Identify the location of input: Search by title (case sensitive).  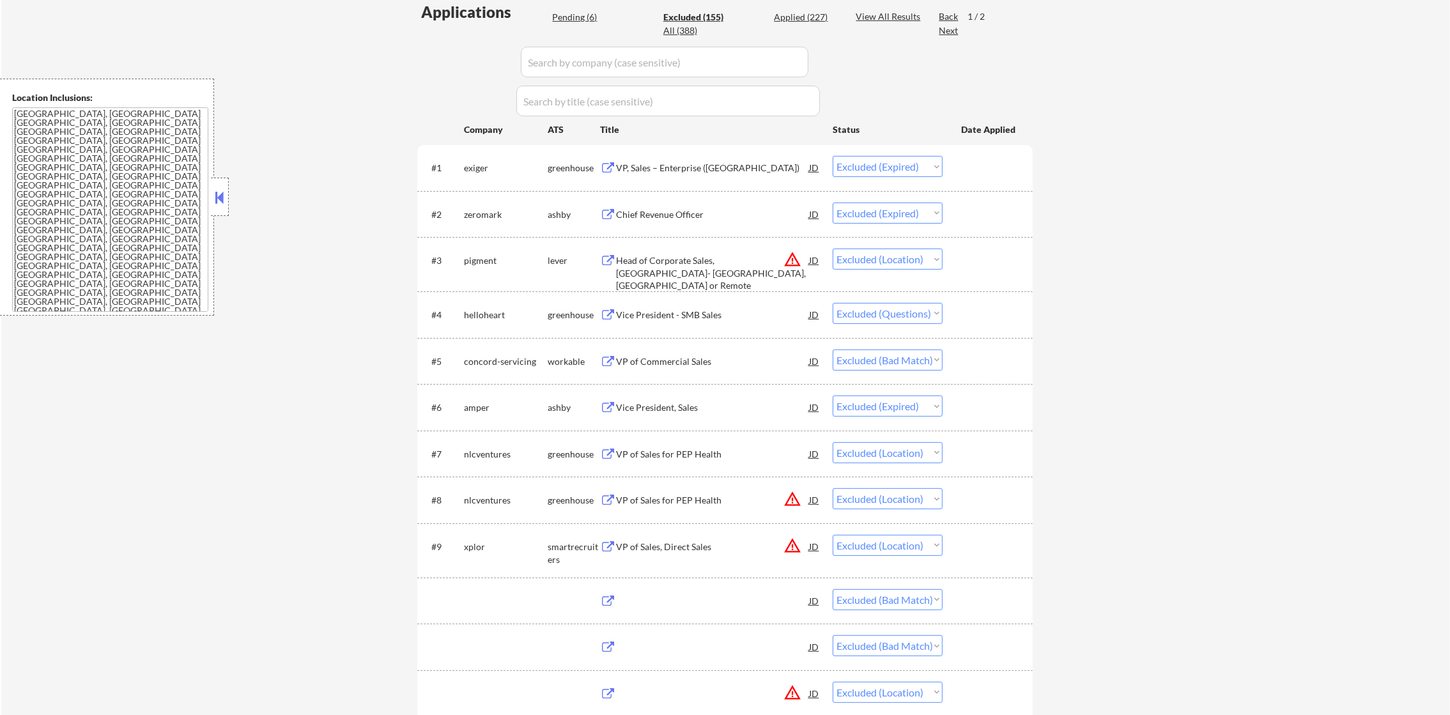
(668, 101).